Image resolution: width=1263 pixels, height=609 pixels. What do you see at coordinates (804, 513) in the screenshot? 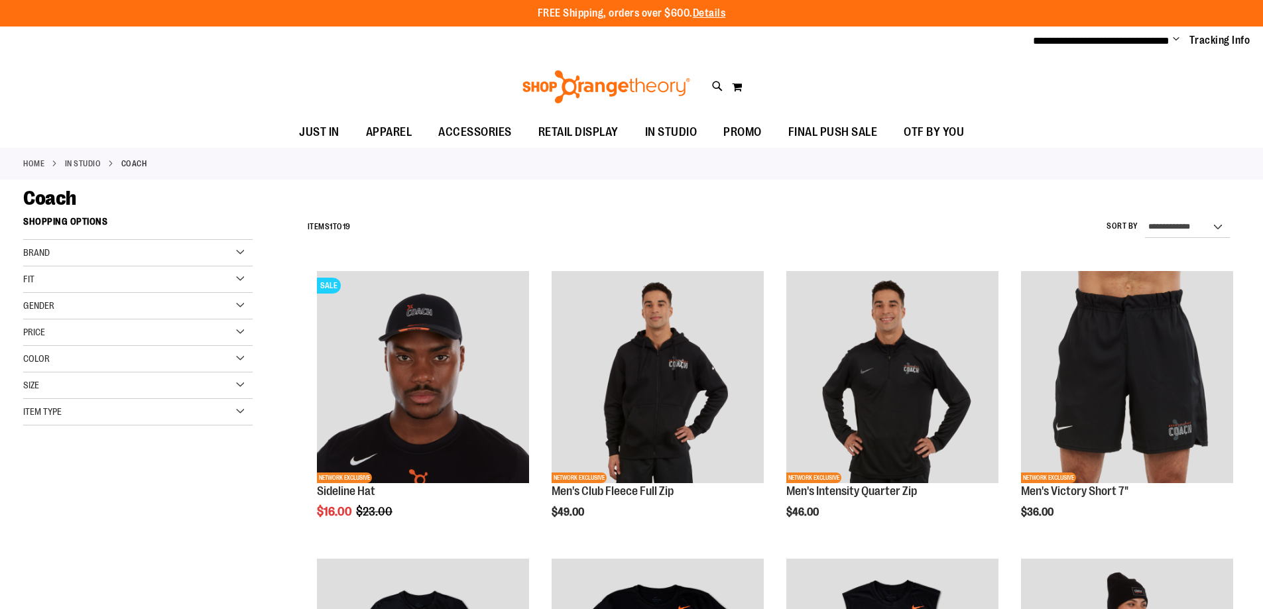
I see `span: $46.00` at bounding box center [804, 513].